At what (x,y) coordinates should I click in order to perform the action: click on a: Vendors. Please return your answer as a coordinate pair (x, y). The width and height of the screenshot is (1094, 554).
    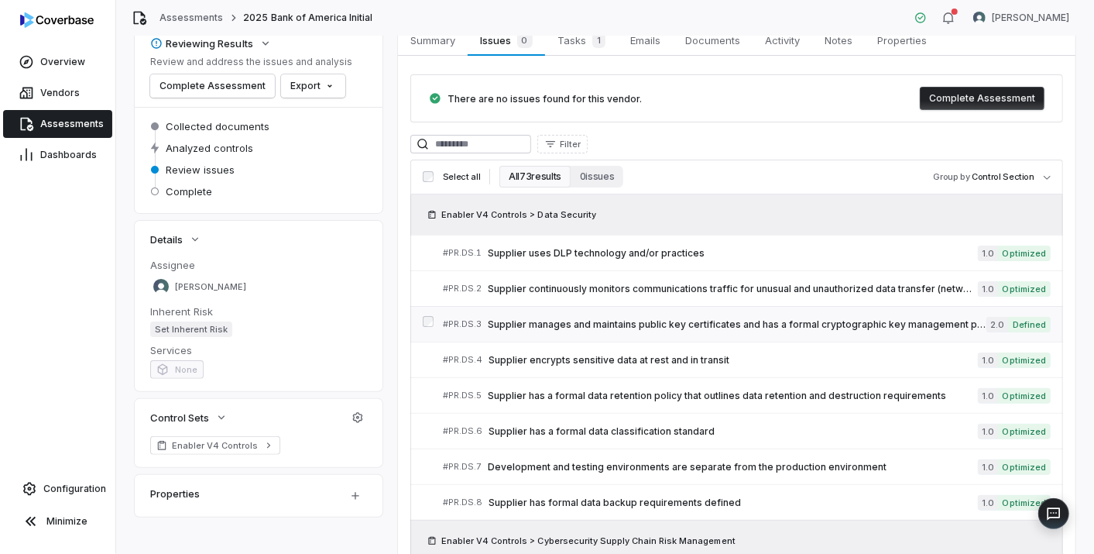
    Looking at the image, I should click on (57, 93).